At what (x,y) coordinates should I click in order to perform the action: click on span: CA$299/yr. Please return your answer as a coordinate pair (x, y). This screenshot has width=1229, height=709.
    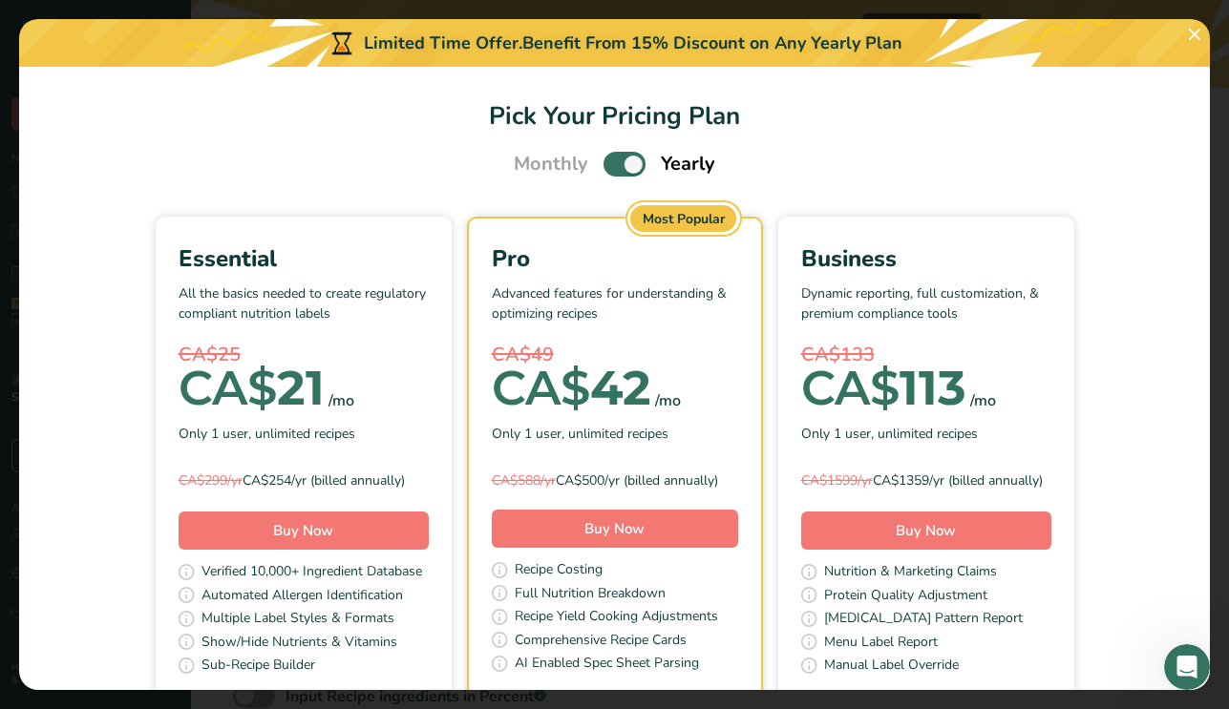
    Looking at the image, I should click on (210, 480).